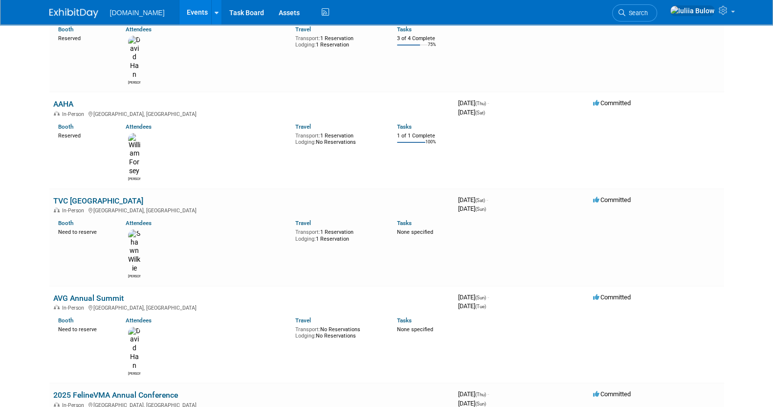  Describe the element at coordinates (431, 146) in the screenshot. I see `td: 100%` at that location.